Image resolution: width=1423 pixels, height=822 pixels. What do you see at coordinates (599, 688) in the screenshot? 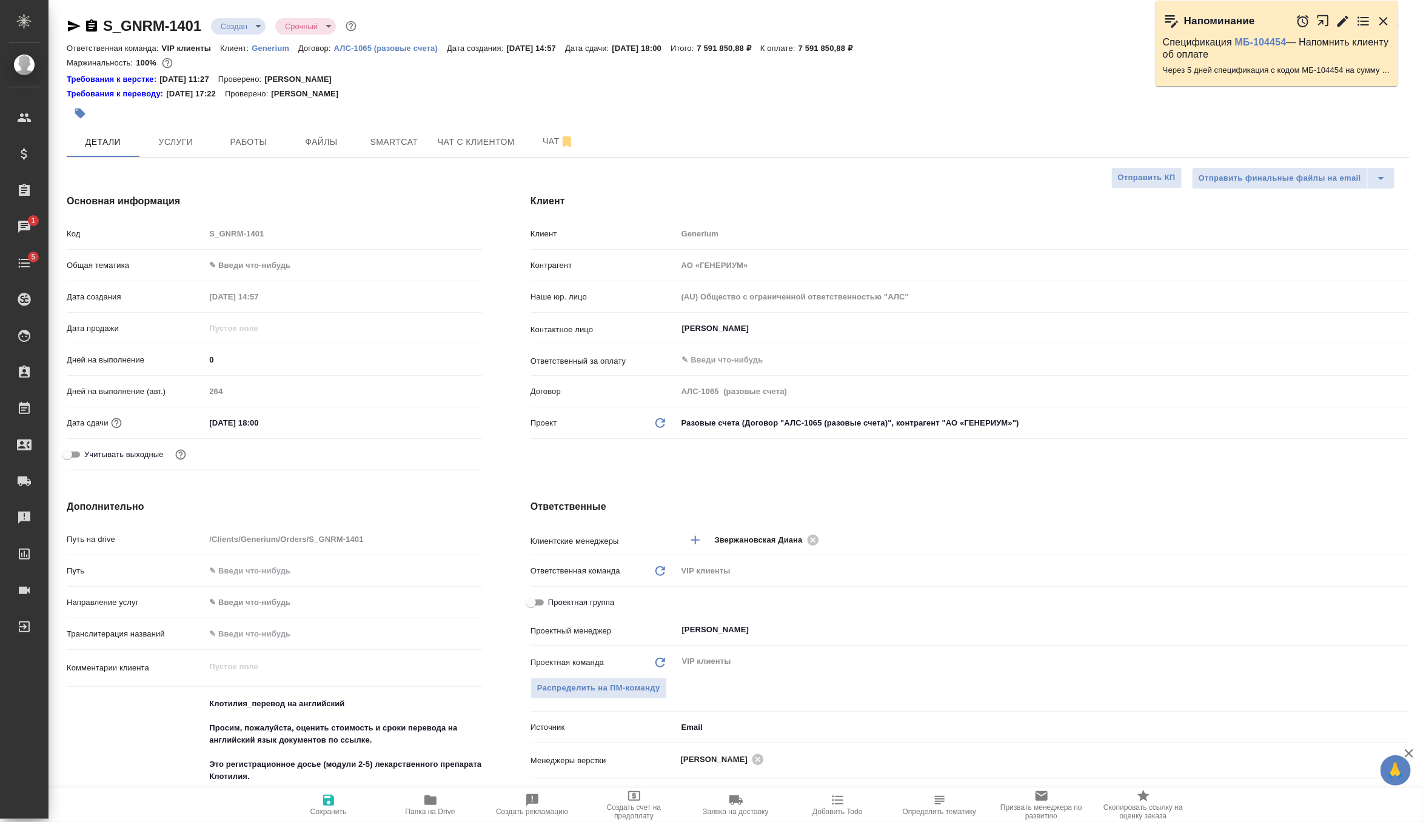
I see `button: Распределить на ПМ-команду` at bounding box center [599, 688].